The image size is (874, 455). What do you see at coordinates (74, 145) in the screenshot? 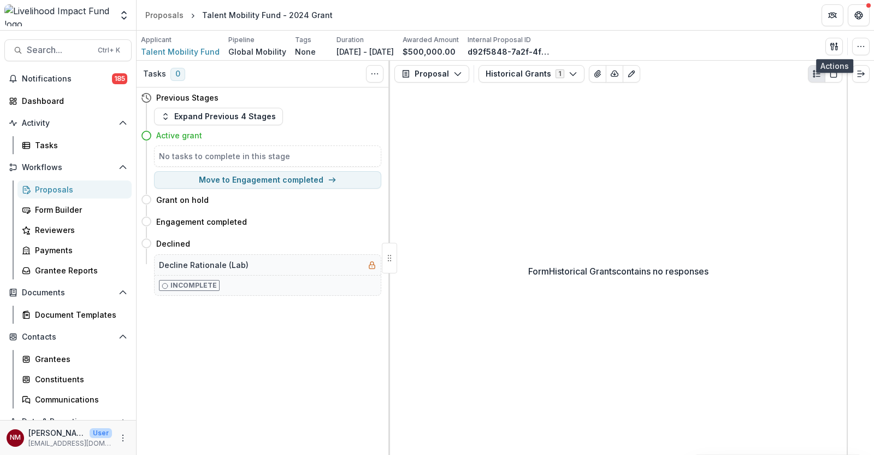
I see `a: Tasks` at bounding box center [74, 145].